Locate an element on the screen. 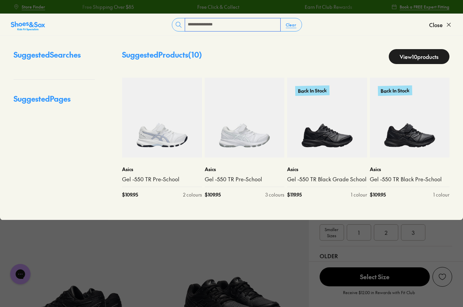 The width and height of the screenshot is (463, 307). a: View10products is located at coordinates (419, 57).